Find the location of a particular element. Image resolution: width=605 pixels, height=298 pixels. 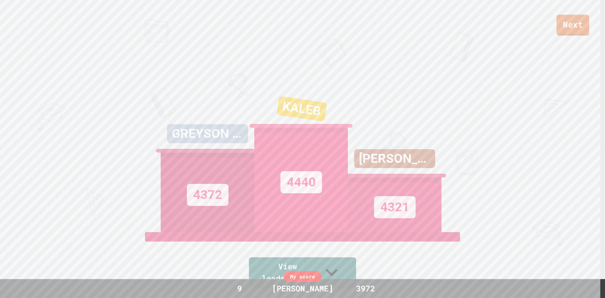

div: 4321 is located at coordinates (395, 207).